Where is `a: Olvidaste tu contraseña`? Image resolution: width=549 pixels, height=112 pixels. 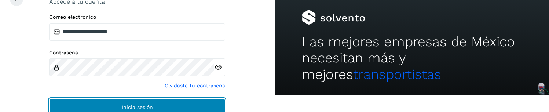
a: Olvidaste tu contraseña is located at coordinates (195, 86).